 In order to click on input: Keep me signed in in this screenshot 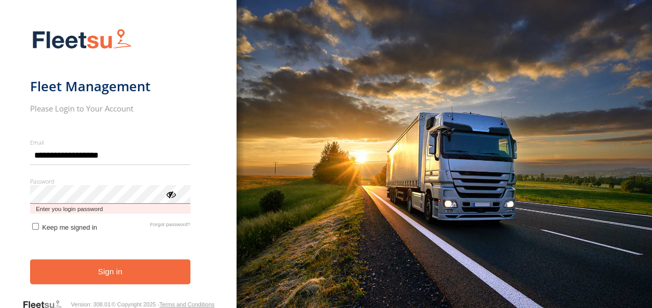, I will do `click(35, 226)`.